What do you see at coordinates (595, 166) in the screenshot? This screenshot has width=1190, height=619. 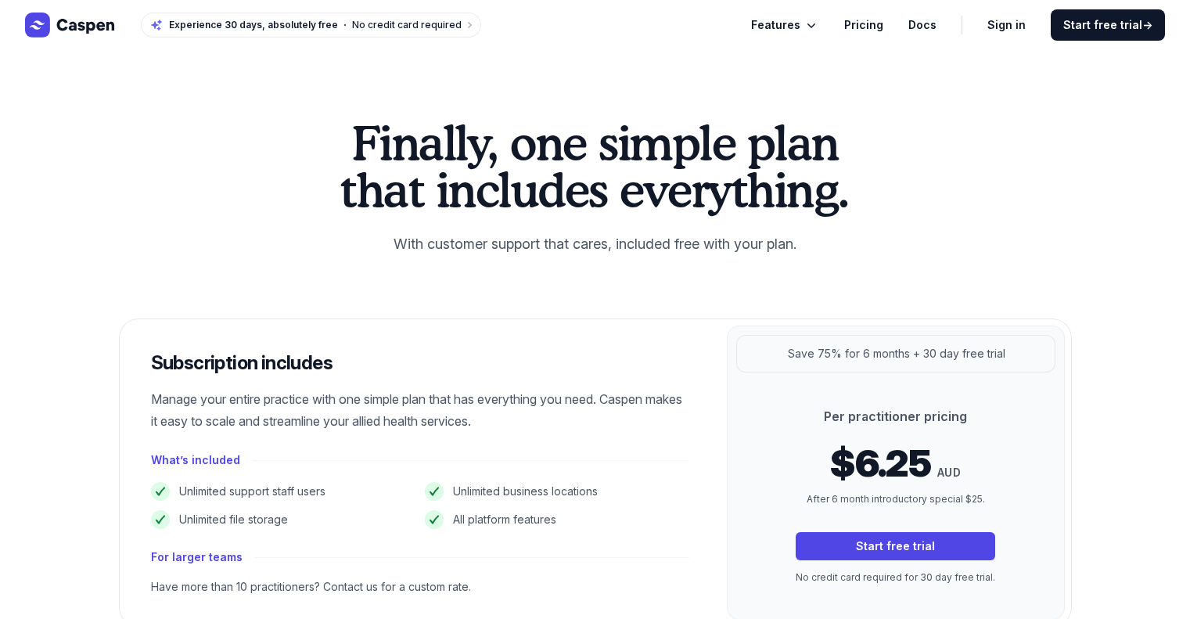 I see `h2: Finally, one simple plan that includes everything.` at bounding box center [595, 166].